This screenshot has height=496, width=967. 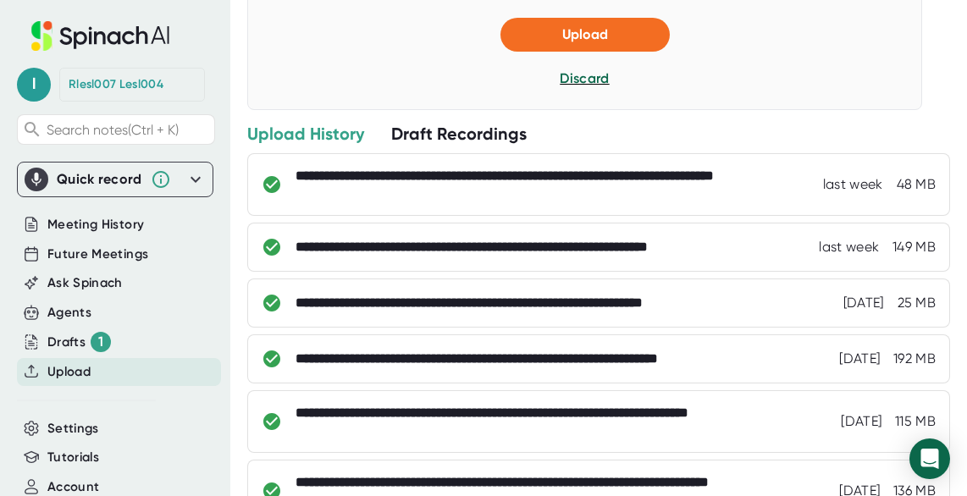 I want to click on div: 25 MB, so click(x=917, y=303).